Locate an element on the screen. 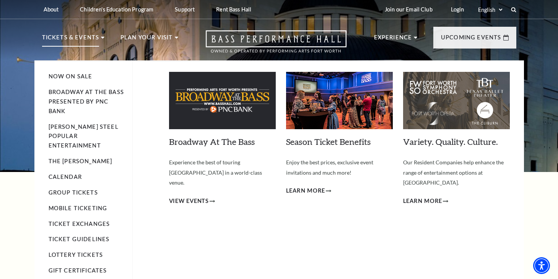 Image resolution: width=558 pixels, height=279 pixels. img: Season Ticket Benefits is located at coordinates (339, 101).